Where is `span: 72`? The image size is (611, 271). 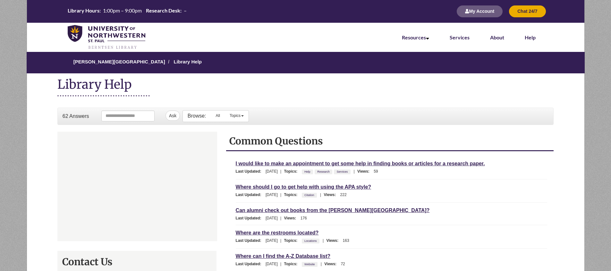 span: 72 is located at coordinates (342, 264).